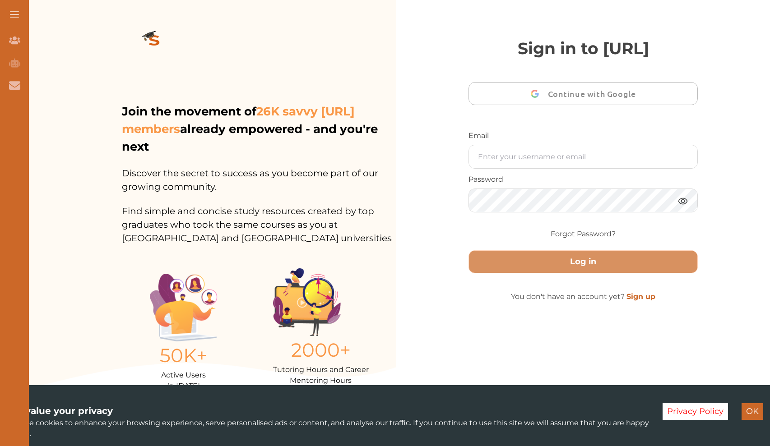 This screenshot has width=770, height=446. What do you see at coordinates (695, 411) in the screenshot?
I see `button: Decline cookies` at bounding box center [695, 411].